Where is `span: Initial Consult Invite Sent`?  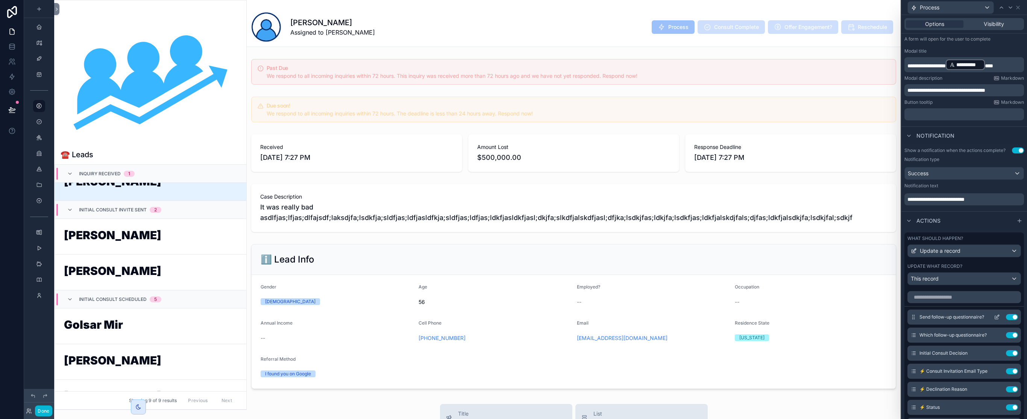
span: Initial Consult Invite Sent is located at coordinates (113, 210).